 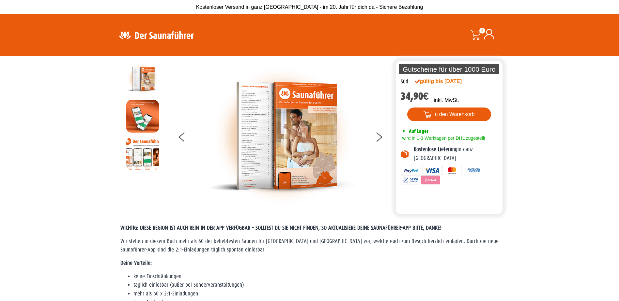 What do you see at coordinates (449, 69) in the screenshot?
I see `p: Gutscheine für über 1000 Euro` at bounding box center [449, 69].